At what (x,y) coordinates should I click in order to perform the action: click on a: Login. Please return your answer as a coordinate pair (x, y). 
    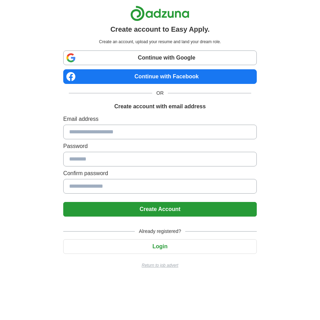
    Looking at the image, I should click on (160, 246).